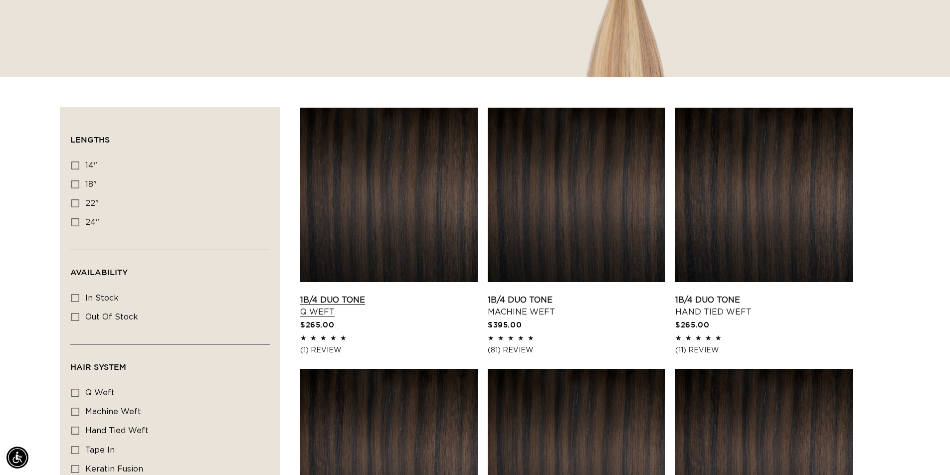  Describe the element at coordinates (114, 469) in the screenshot. I see `span: keratin fusion` at that location.